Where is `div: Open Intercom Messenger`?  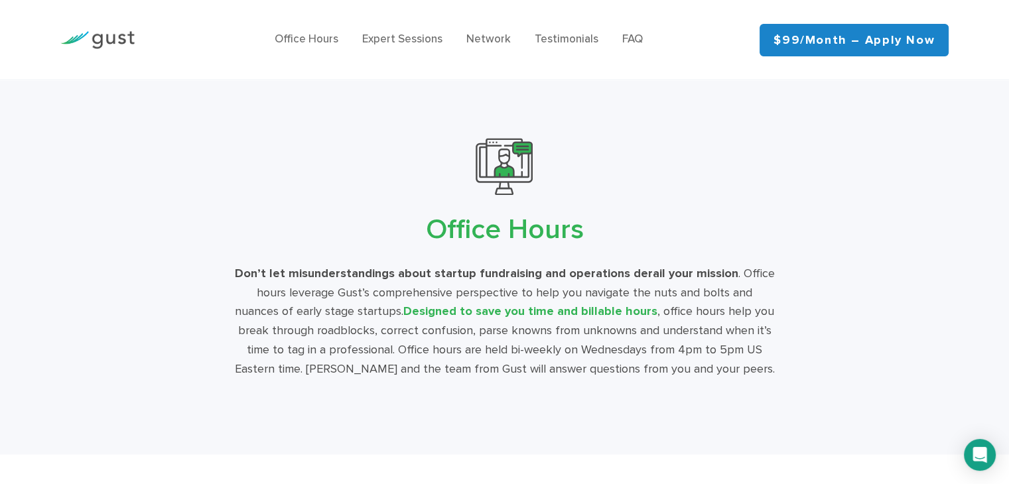 div: Open Intercom Messenger is located at coordinates (980, 455).